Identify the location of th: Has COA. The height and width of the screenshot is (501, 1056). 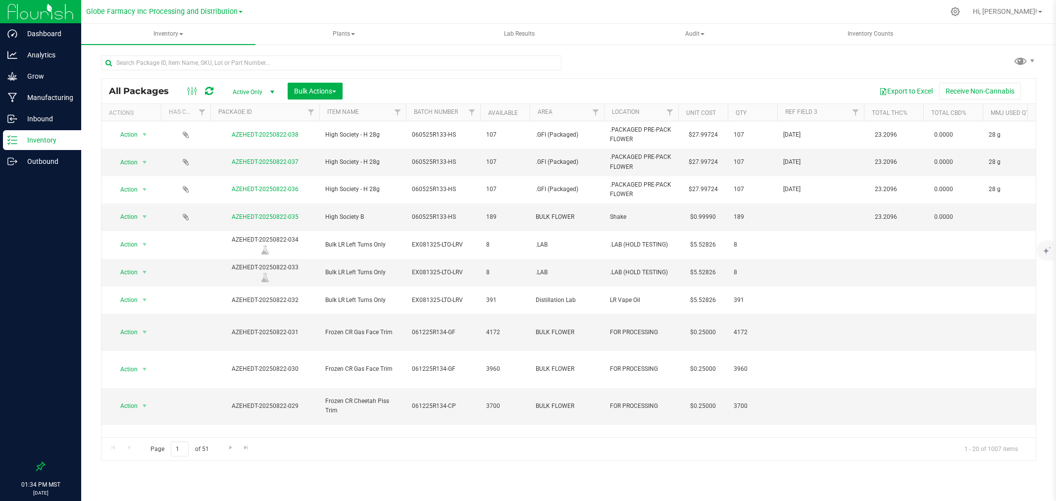
(186, 112).